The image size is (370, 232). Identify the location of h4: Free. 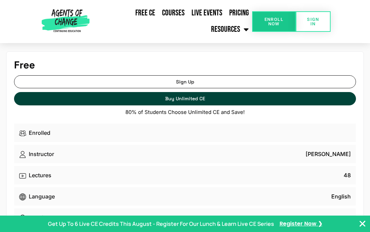
(185, 65).